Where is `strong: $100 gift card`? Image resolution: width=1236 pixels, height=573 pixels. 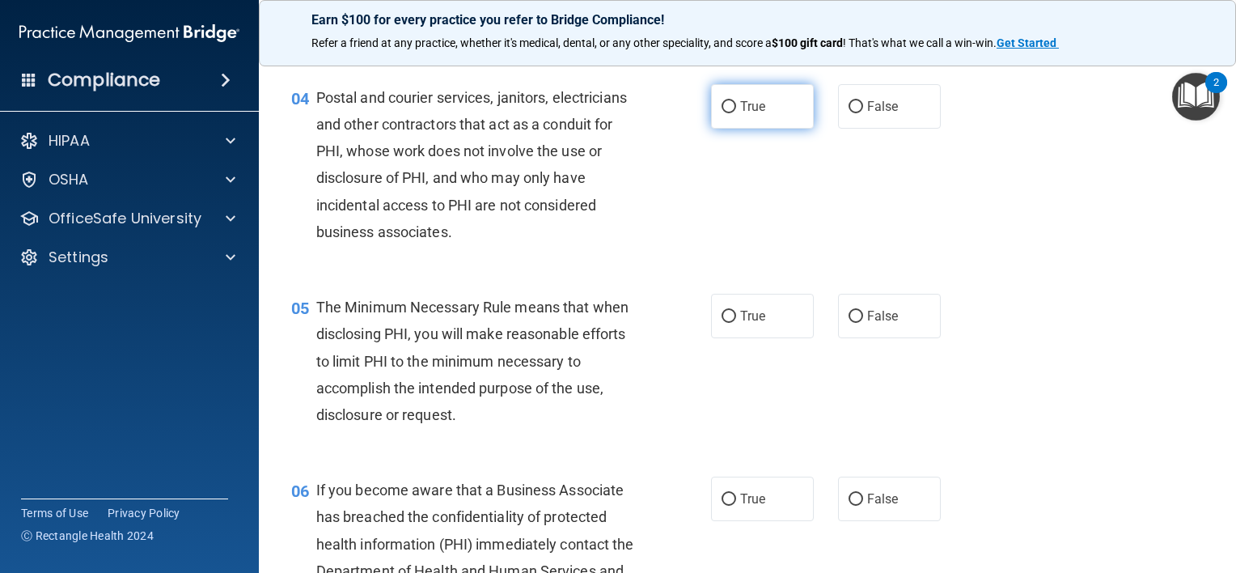 strong: $100 gift card is located at coordinates (808, 43).